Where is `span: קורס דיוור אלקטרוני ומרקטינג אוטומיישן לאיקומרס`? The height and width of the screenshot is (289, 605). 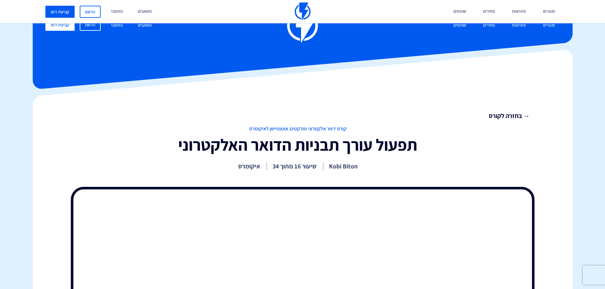
span: קורס דיוור אלקטרוני ומרקטינג אוטומיישן לאיקומרס is located at coordinates (298, 129).